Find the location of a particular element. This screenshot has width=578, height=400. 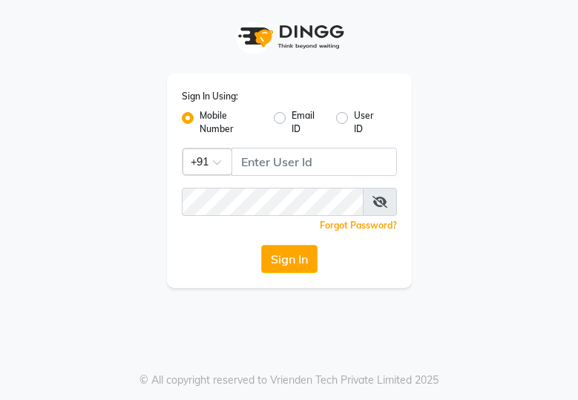

label: Email ID is located at coordinates (308, 122).